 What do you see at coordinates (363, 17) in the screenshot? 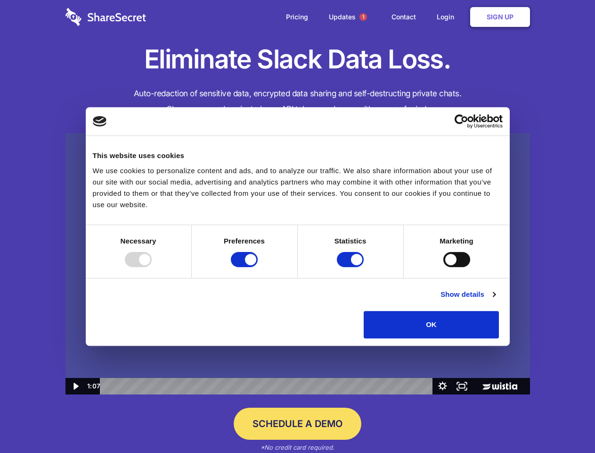
I see `span: 1` at bounding box center [363, 17].